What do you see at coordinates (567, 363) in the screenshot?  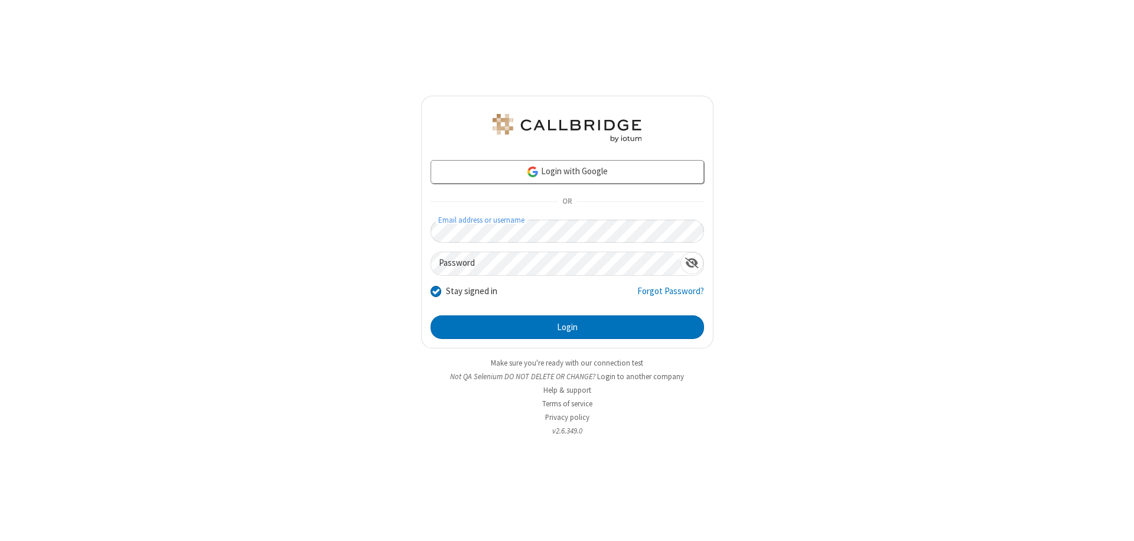 I see `a: Make sure you're ready with our connection test` at bounding box center [567, 363].